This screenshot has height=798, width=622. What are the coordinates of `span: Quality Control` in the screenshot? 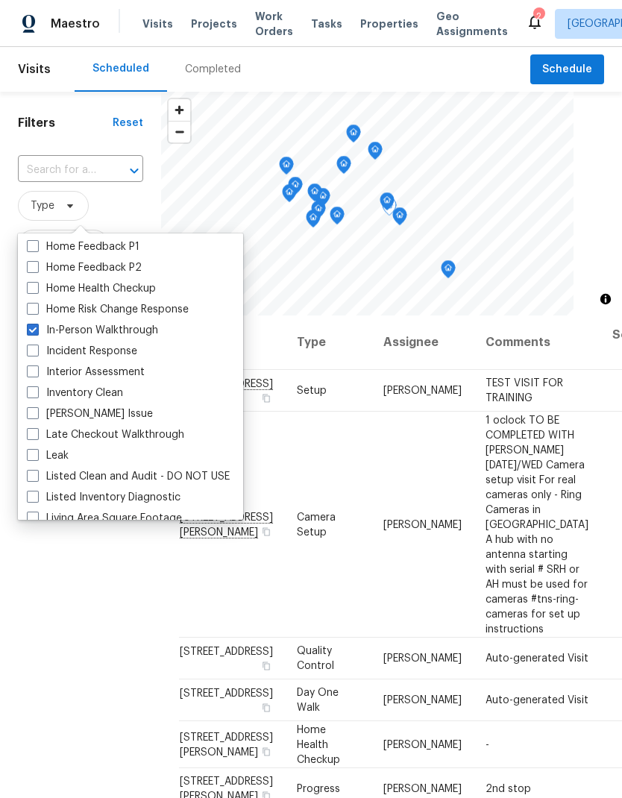 It's located at (315, 658).